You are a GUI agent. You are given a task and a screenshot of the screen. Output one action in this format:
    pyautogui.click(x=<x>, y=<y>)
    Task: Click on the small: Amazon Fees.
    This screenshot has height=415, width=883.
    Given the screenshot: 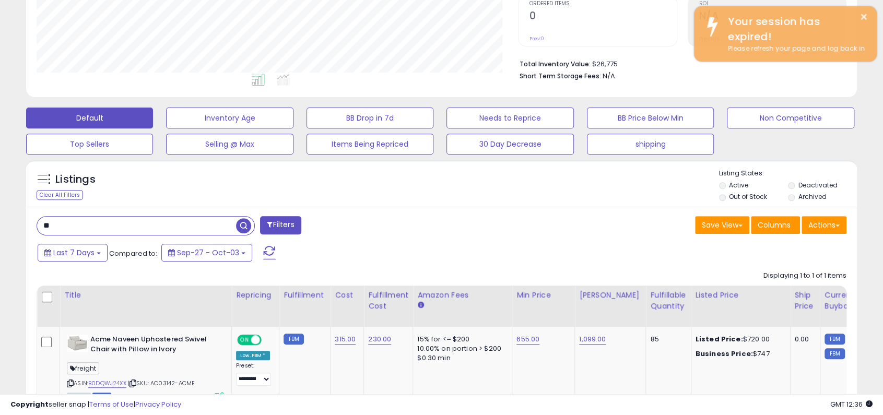 What is the action you would take?
    pyautogui.click(x=420, y=305)
    